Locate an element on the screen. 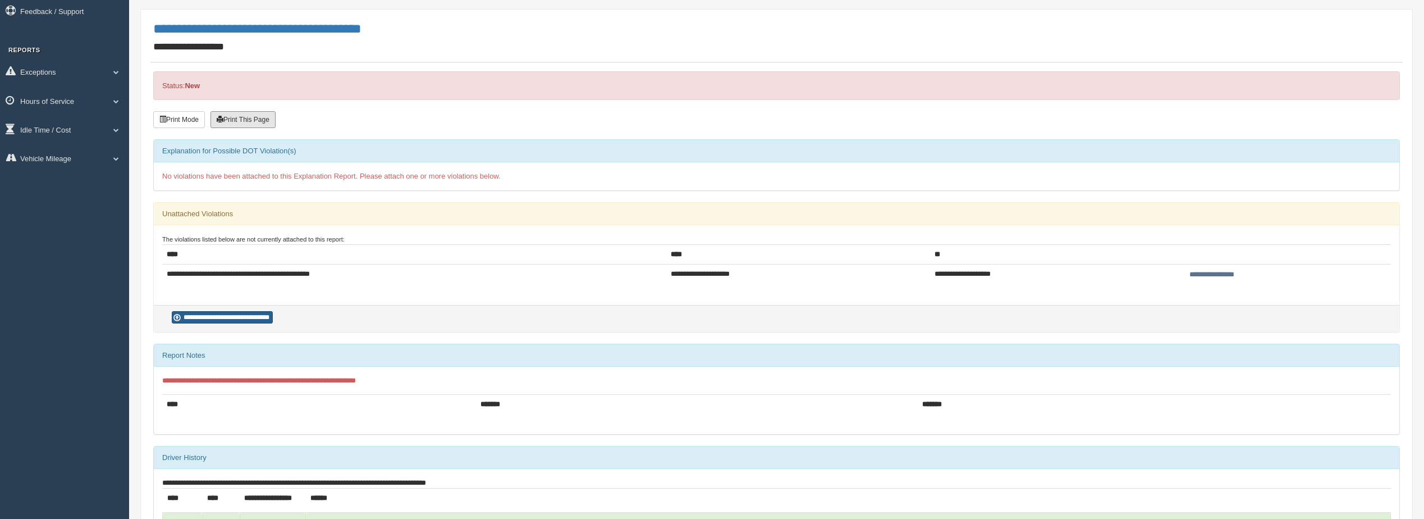 This screenshot has height=519, width=1424. div: Unattached Violations is located at coordinates (776, 214).